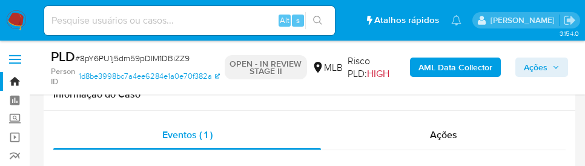 This screenshot has width=585, height=166. I want to click on a: Sair, so click(569, 20).